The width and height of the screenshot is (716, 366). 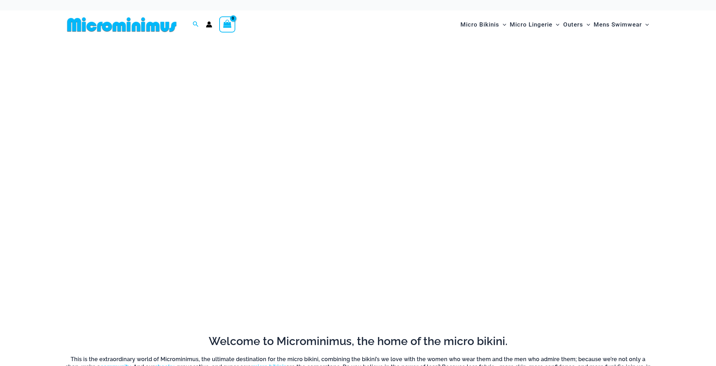 I want to click on span: Mens Swimwear, so click(x=617, y=24).